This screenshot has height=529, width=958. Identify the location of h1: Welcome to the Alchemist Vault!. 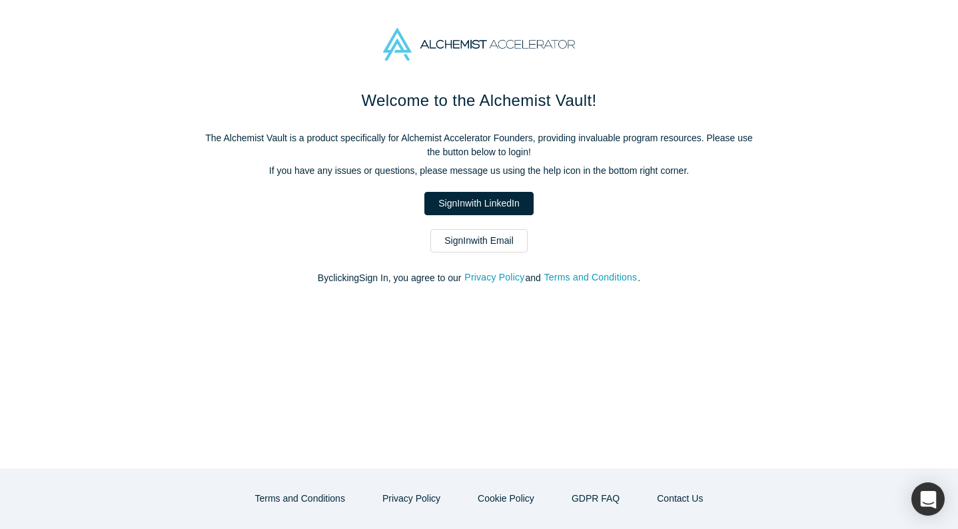
(479, 101).